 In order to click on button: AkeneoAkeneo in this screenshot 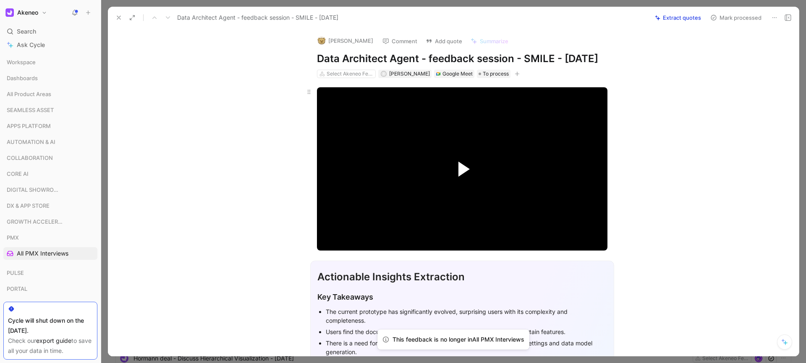, I will do `click(26, 13)`.